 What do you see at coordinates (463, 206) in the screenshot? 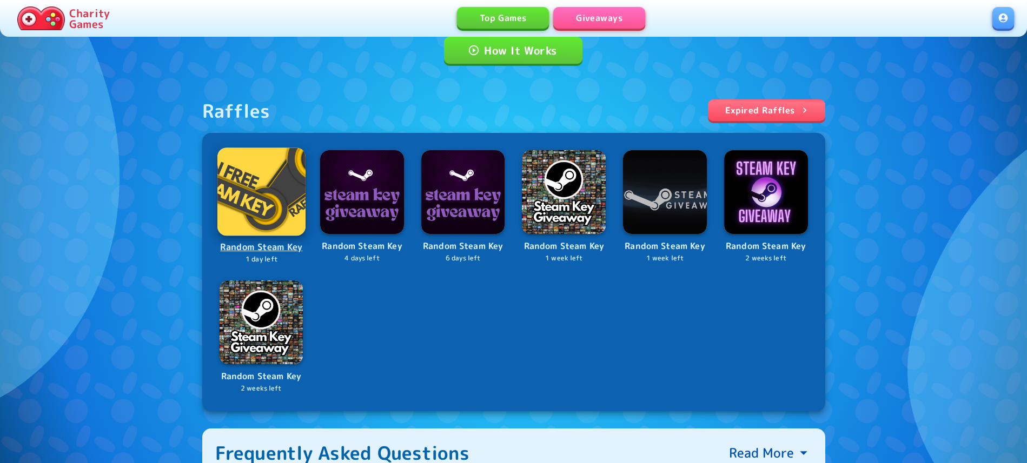
I see `a: LogoRandom Steam Key6 days left` at bounding box center [463, 206].